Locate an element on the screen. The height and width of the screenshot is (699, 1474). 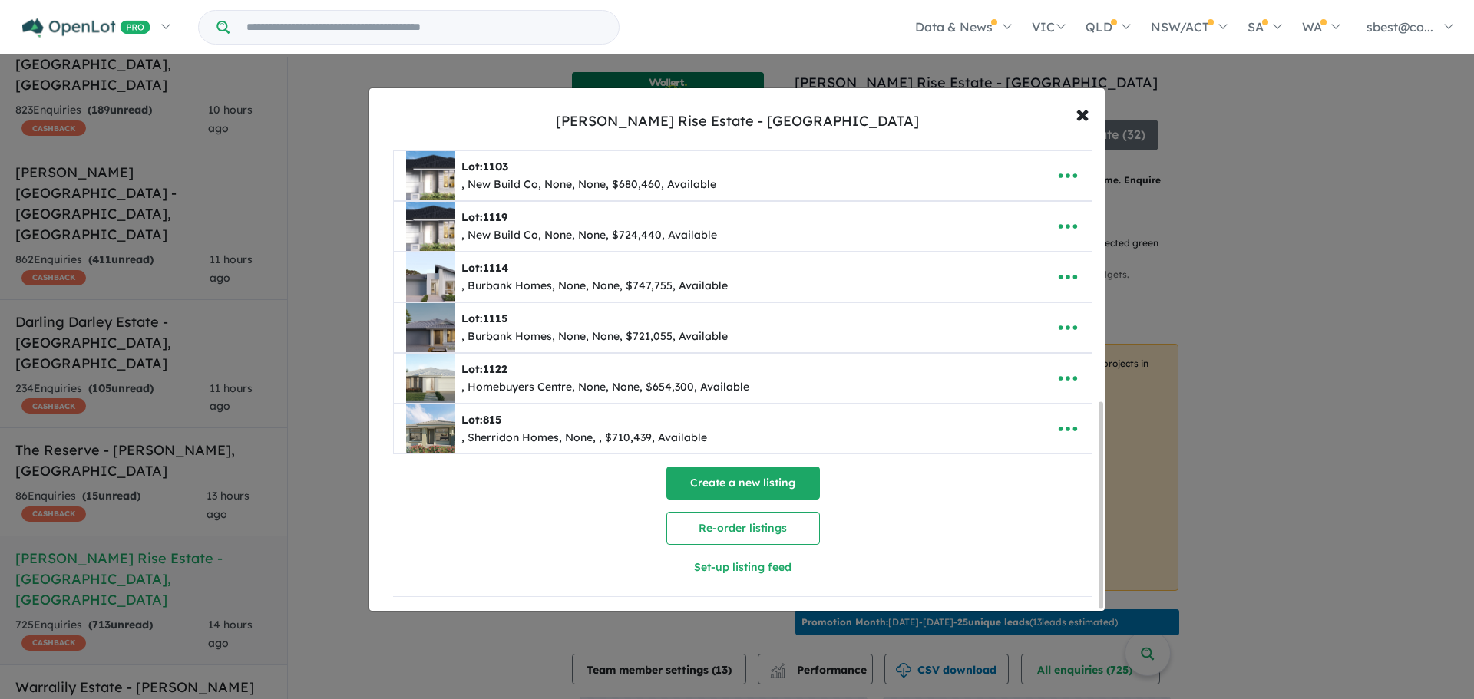
div: , Sherridon Homes, None, , $710,439, Available is located at coordinates (584, 438).